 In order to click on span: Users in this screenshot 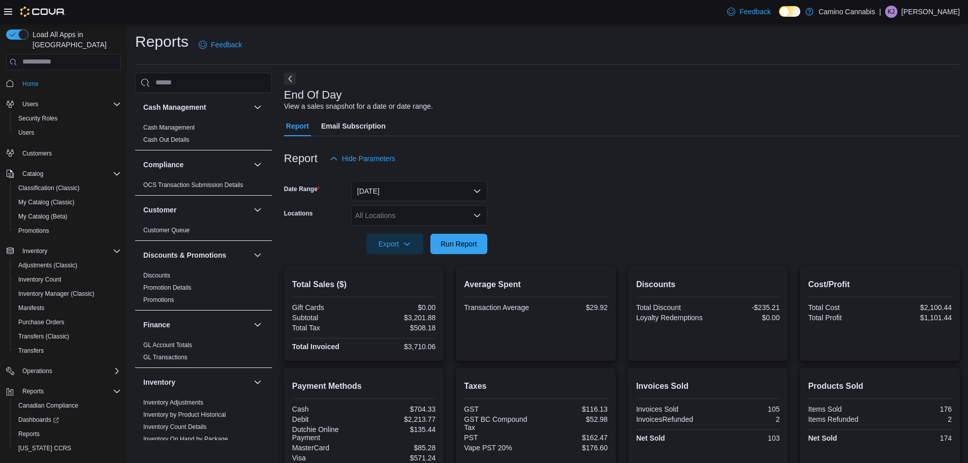, I will do `click(70, 104)`.